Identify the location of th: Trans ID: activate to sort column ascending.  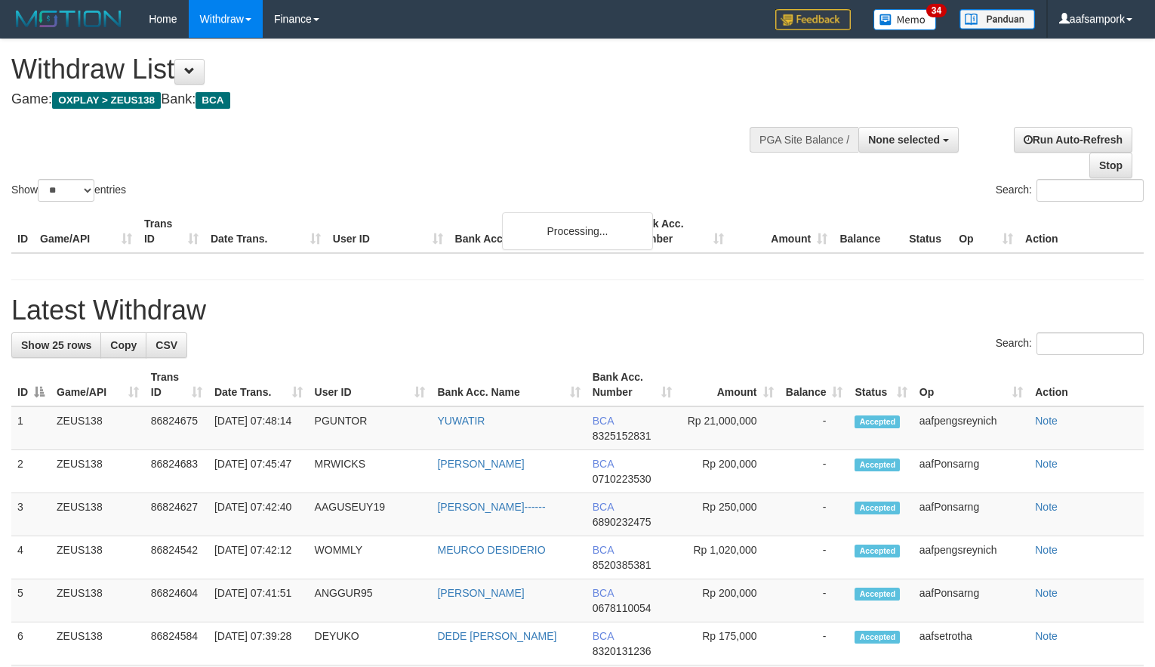
(177, 384).